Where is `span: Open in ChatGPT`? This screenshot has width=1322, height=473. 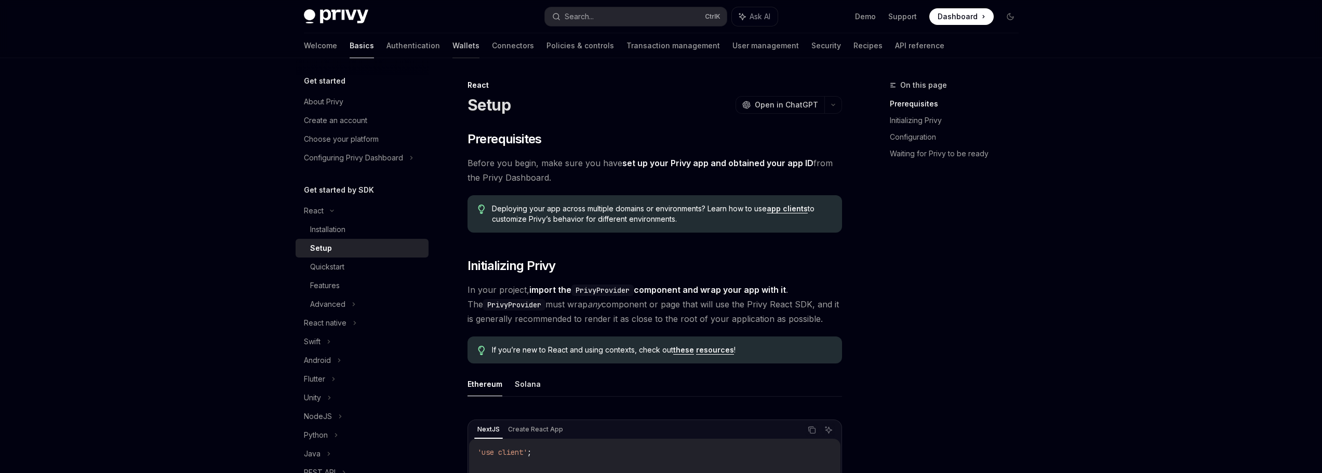
span: Open in ChatGPT is located at coordinates (786, 105).